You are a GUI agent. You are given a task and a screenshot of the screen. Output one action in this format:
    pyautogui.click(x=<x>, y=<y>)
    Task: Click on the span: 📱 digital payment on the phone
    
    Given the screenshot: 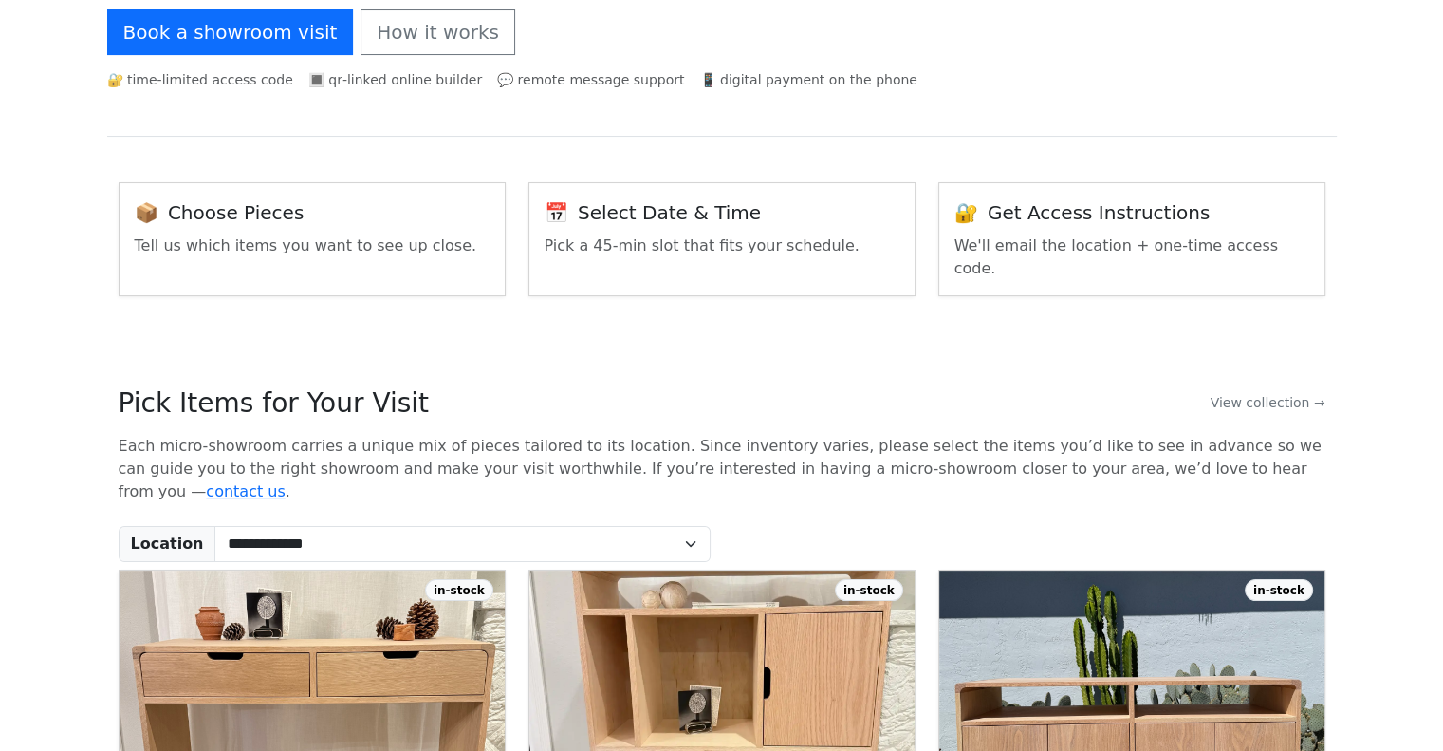 What is the action you would take?
    pyautogui.click(x=808, y=80)
    